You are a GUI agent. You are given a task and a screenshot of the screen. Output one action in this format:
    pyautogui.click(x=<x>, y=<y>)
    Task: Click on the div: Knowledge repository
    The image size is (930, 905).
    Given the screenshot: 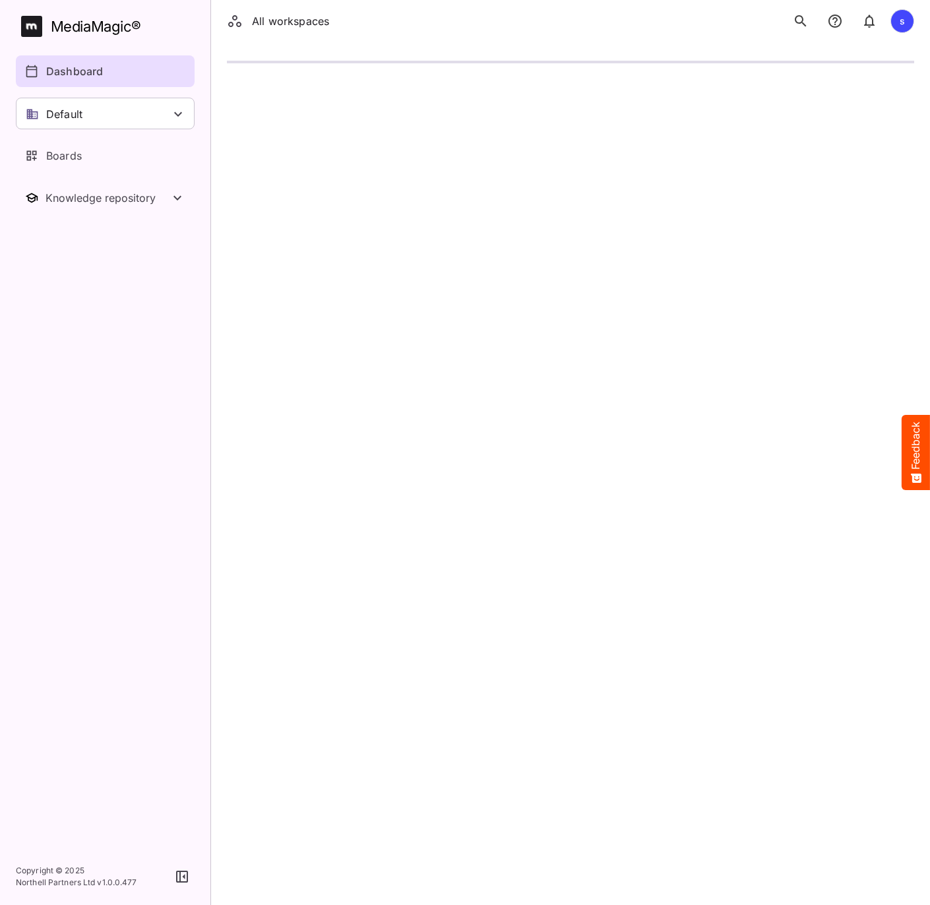 What is the action you would take?
    pyautogui.click(x=107, y=198)
    